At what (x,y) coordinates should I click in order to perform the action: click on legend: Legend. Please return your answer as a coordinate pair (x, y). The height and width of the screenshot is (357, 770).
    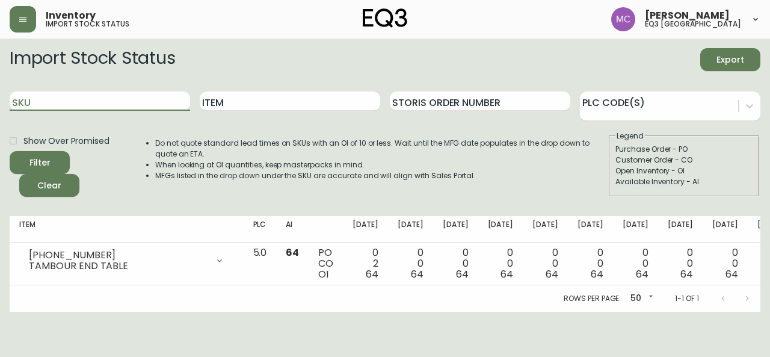
    Looking at the image, I should click on (630, 136).